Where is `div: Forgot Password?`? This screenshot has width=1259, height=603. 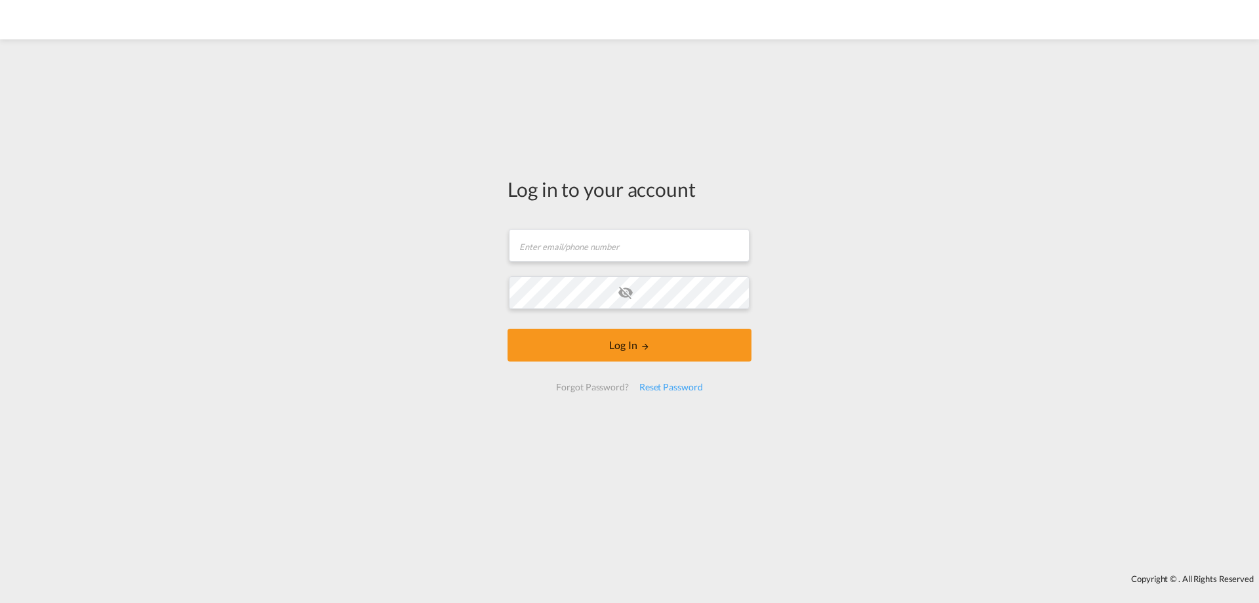 div: Forgot Password? is located at coordinates (592, 387).